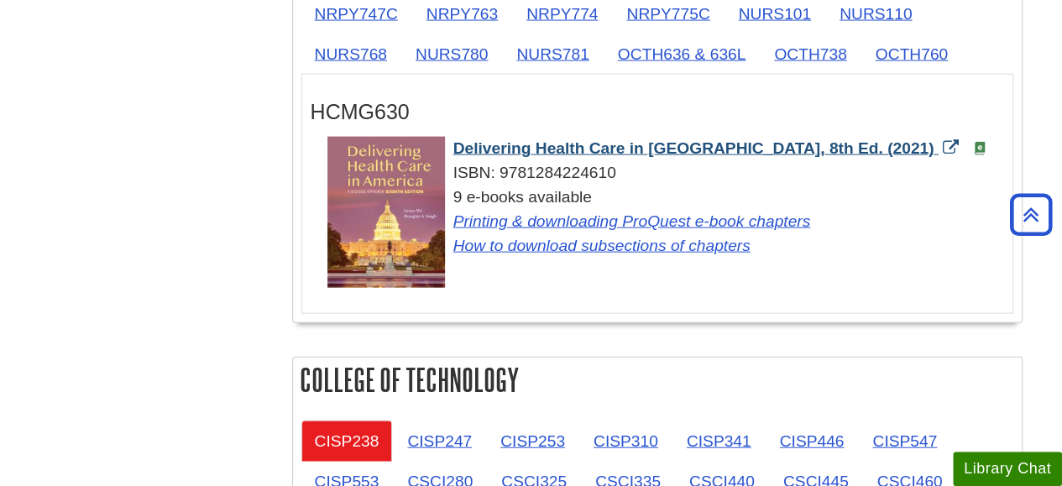  What do you see at coordinates (666, 222) in the screenshot?
I see `div: 9 e-books available` at bounding box center [666, 222].